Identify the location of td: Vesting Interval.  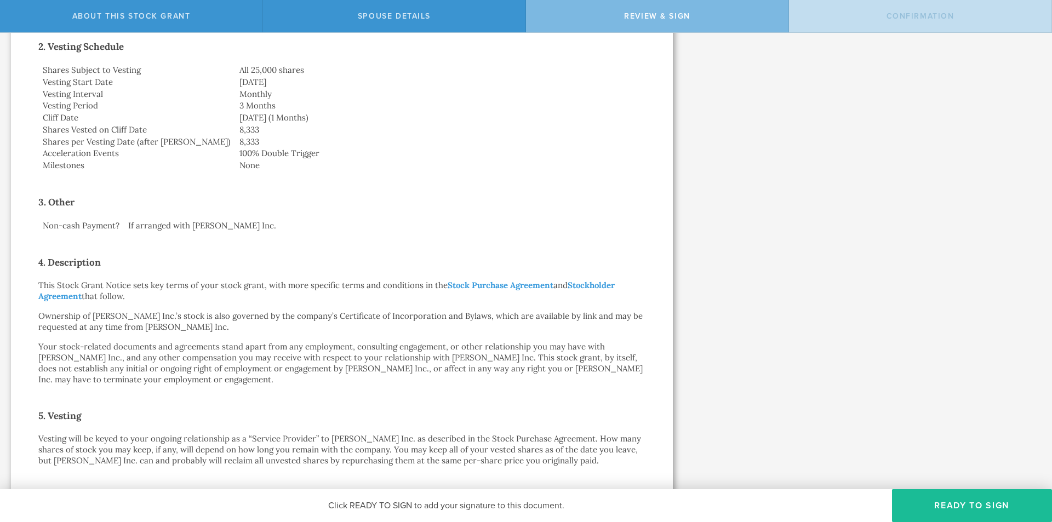
(136, 94).